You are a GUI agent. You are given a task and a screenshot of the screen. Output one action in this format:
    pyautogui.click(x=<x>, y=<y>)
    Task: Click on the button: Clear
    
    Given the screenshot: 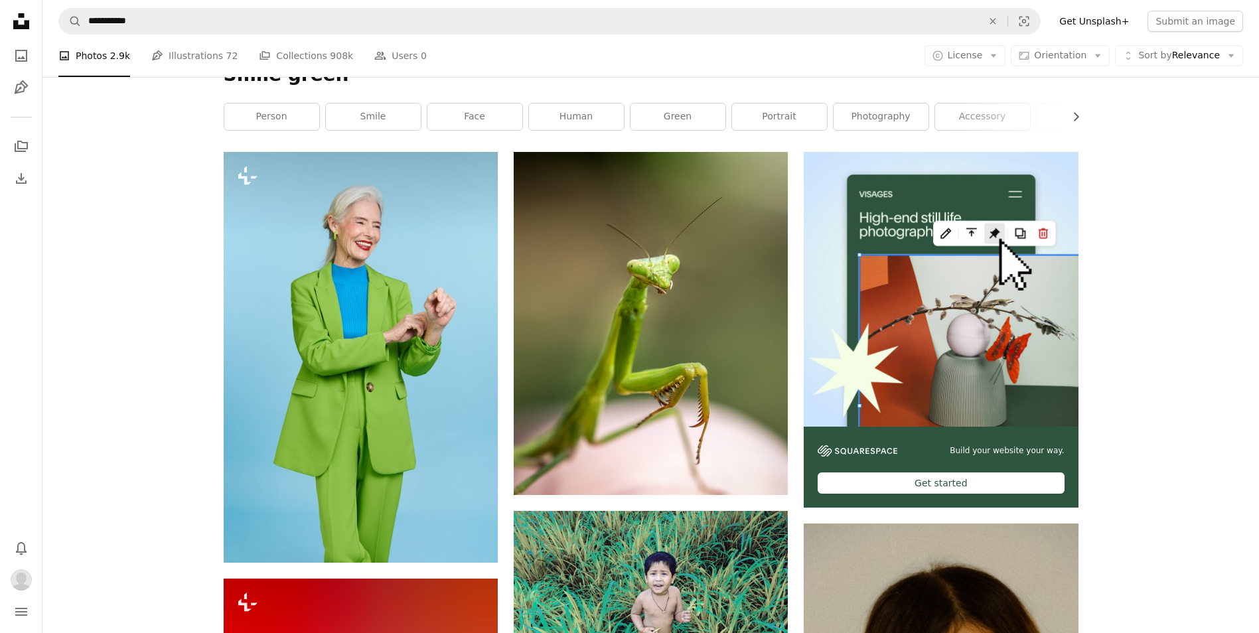 What is the action you would take?
    pyautogui.click(x=993, y=21)
    